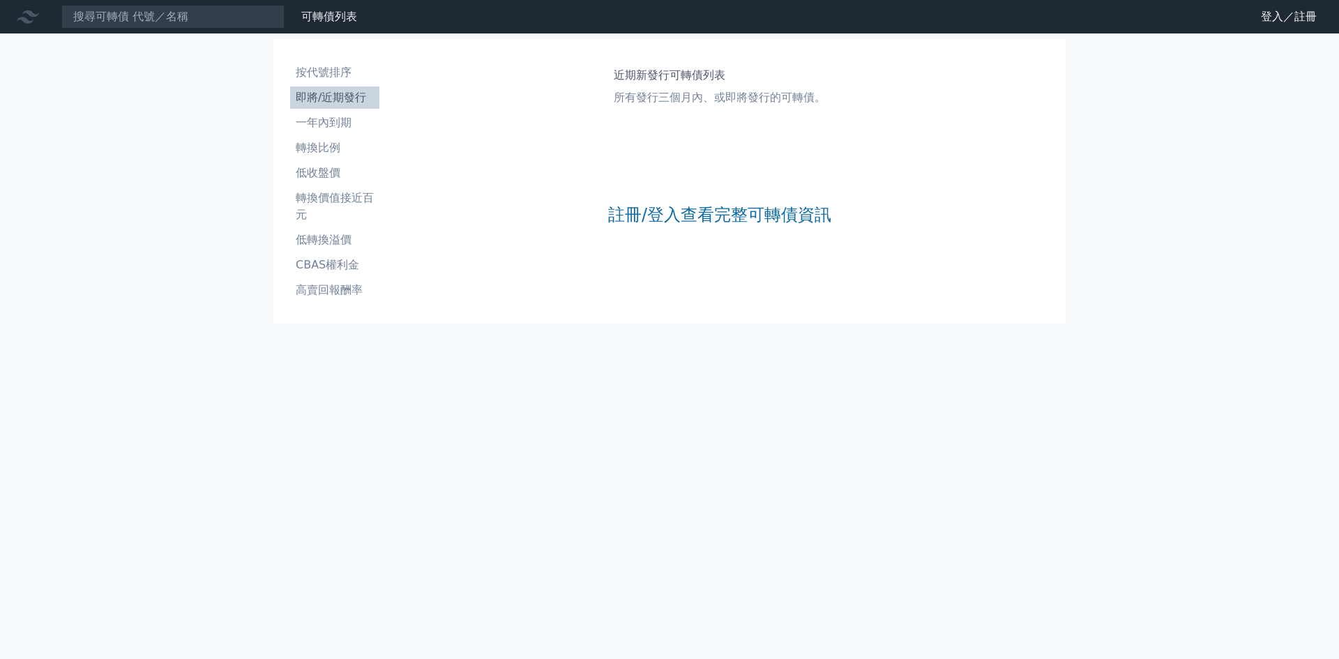 The height and width of the screenshot is (659, 1339). I want to click on li: 低收盤價, so click(335, 173).